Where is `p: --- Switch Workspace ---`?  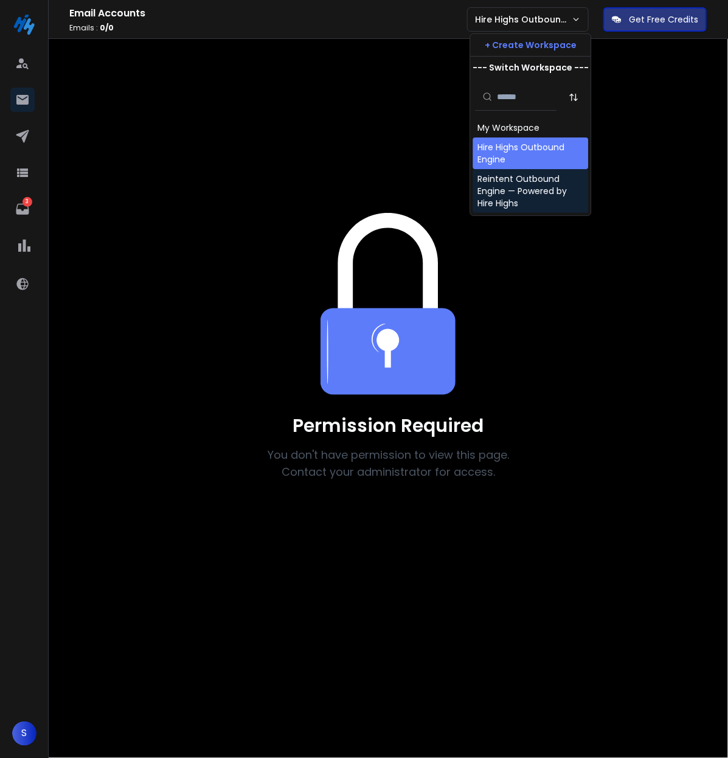 p: --- Switch Workspace --- is located at coordinates (530, 68).